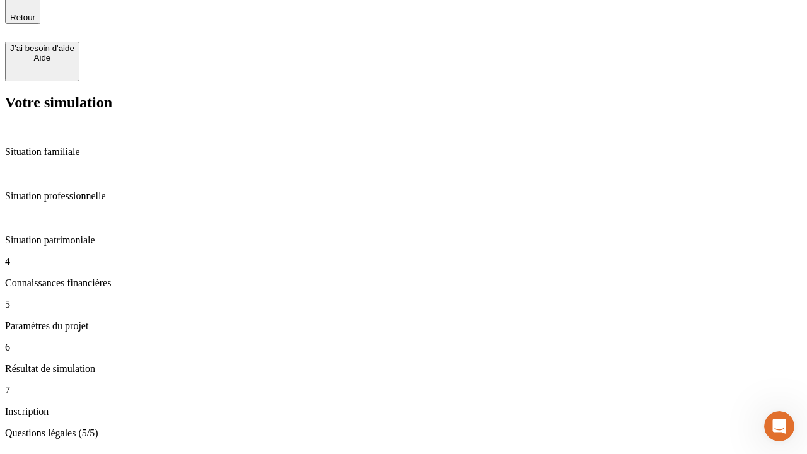 The width and height of the screenshot is (807, 454). Describe the element at coordinates (404, 369) in the screenshot. I see `p: Résultat de simulation` at that location.